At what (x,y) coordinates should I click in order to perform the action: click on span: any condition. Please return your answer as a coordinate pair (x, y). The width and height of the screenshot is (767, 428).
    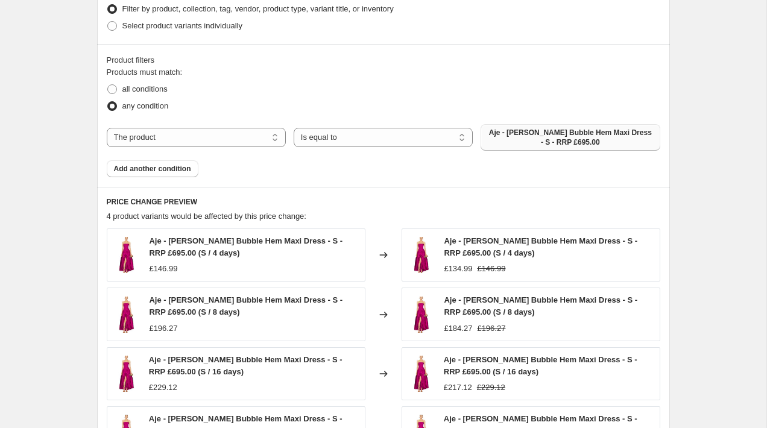
    Looking at the image, I should click on (145, 105).